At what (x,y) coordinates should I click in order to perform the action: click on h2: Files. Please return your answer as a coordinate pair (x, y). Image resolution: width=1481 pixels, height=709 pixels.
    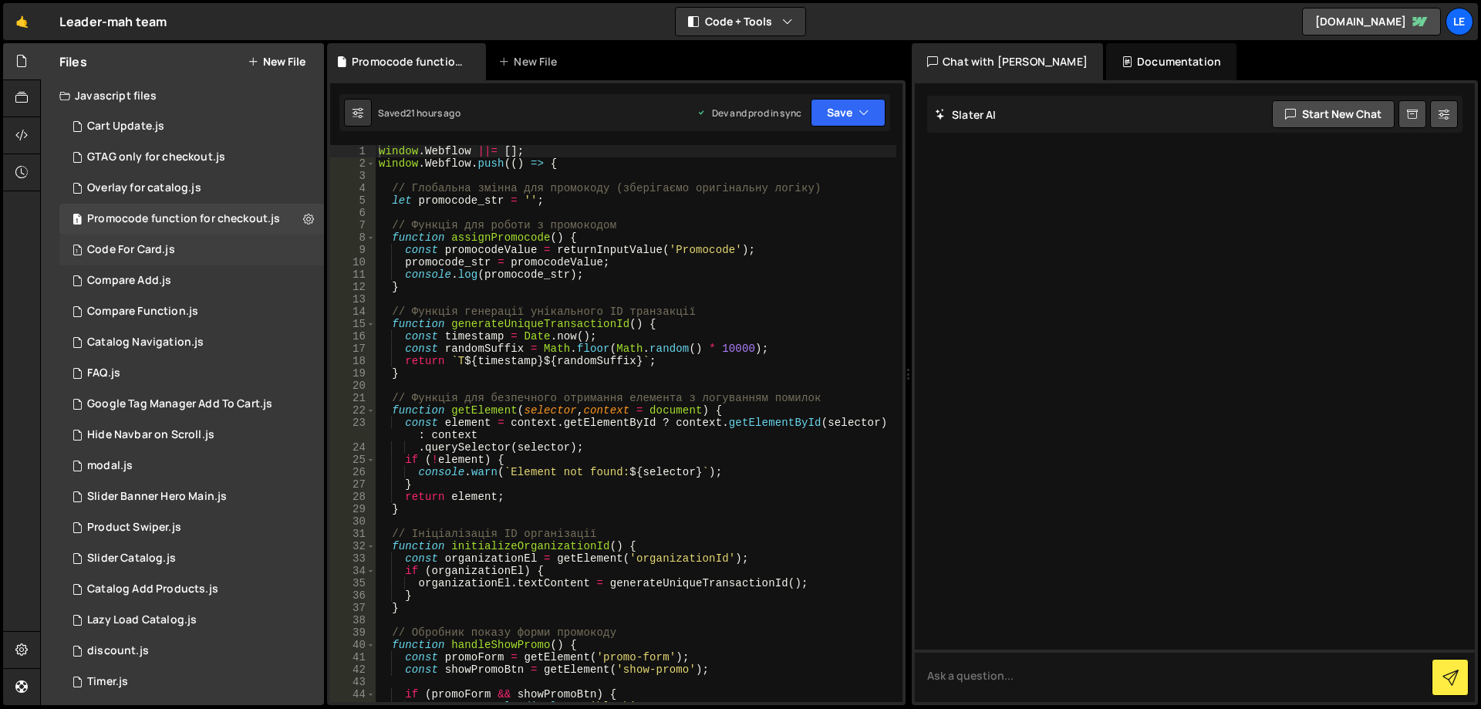
    Looking at the image, I should click on (73, 62).